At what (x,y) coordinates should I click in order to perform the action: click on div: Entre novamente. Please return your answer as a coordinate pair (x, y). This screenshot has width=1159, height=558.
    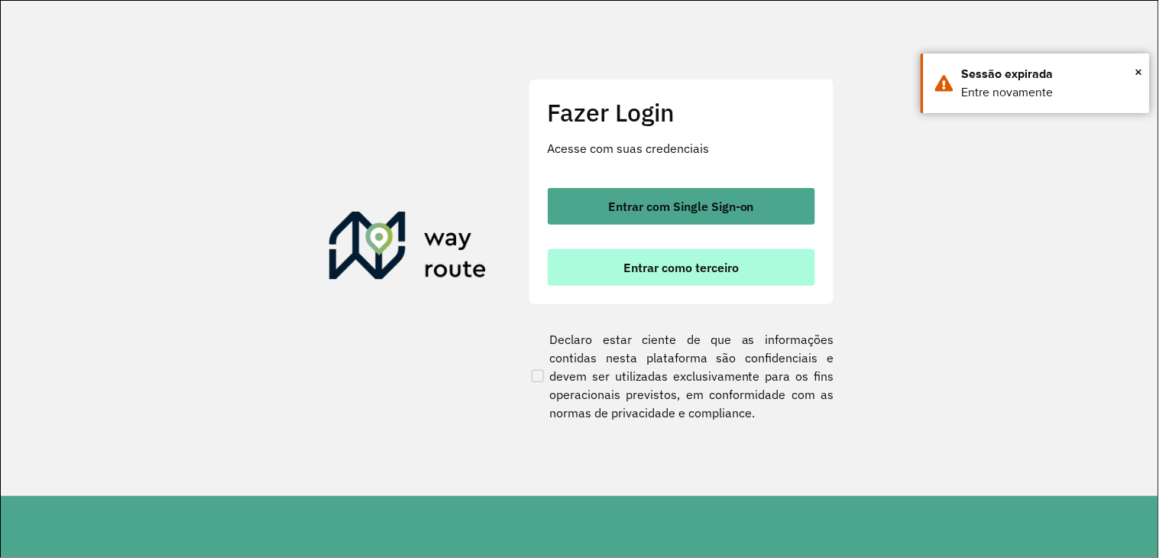
    Looking at the image, I should click on (1050, 92).